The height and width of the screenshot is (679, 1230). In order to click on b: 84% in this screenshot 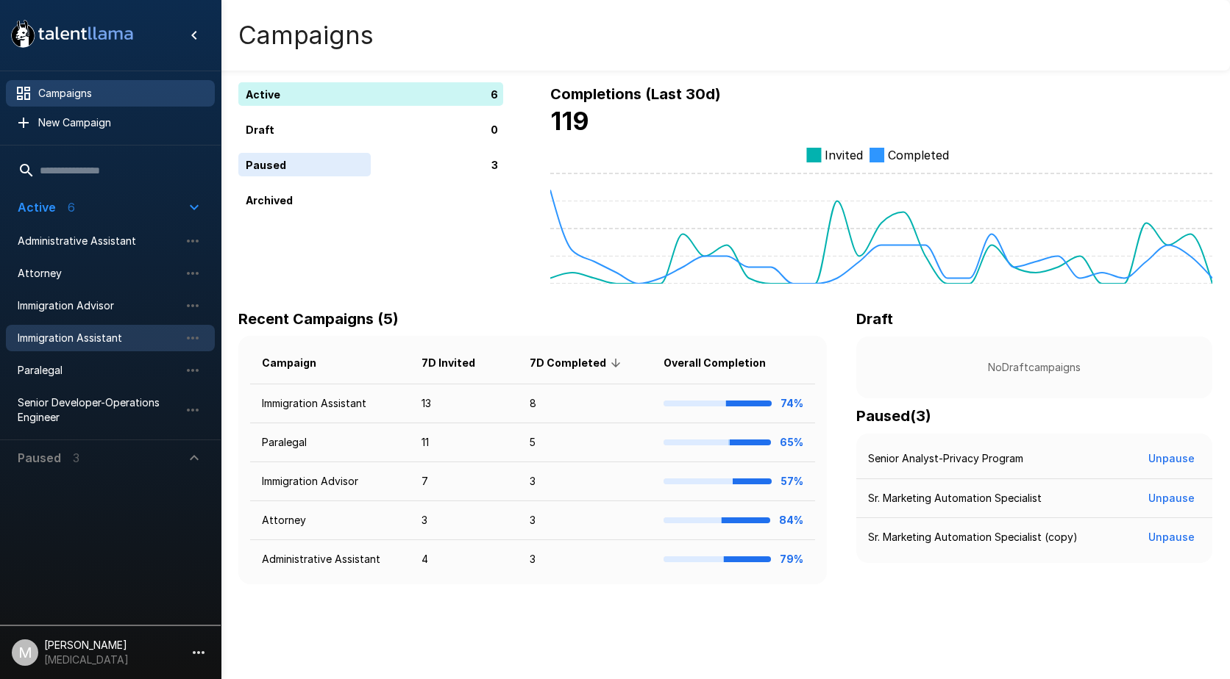, I will do `click(791, 520)`.